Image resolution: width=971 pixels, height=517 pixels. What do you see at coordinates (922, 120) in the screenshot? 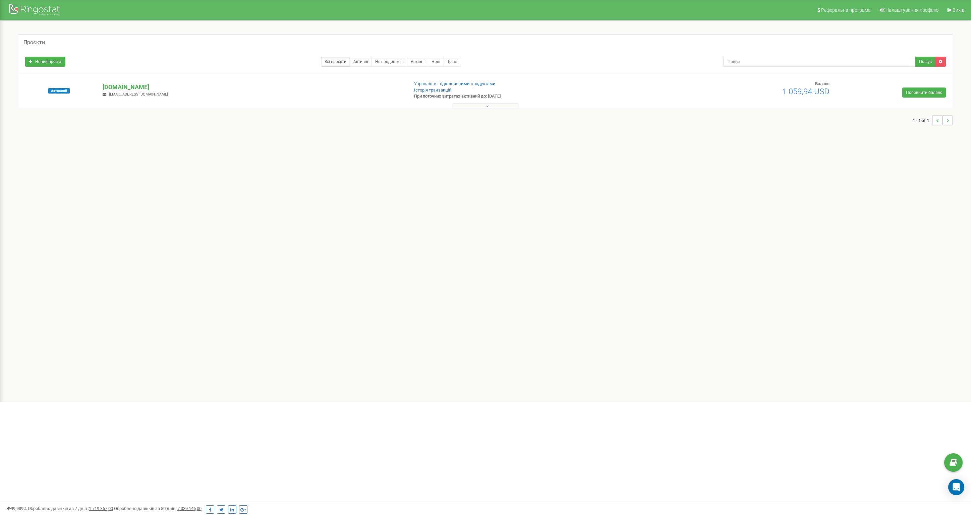
I see `span: 1 - 1 of 1` at bounding box center [922, 120].